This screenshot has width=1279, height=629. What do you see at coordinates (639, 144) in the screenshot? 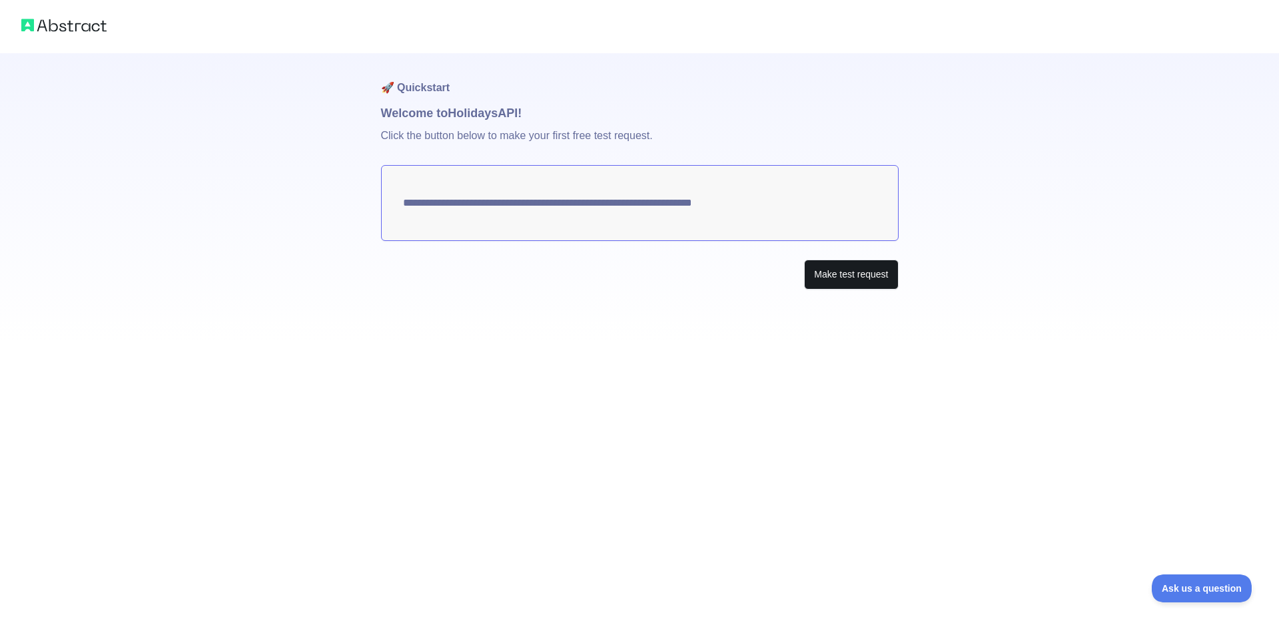
I see `p: Click the button below to make your first free test request.` at bounding box center [639, 144].